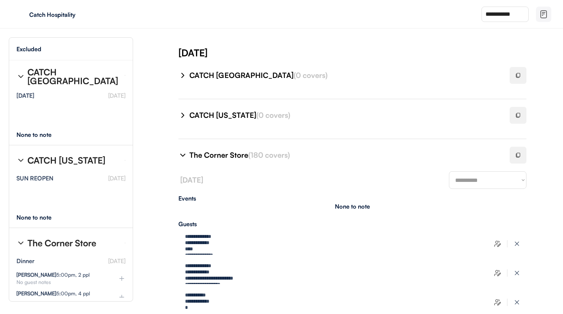  What do you see at coordinates (75, 15) in the screenshot?
I see `div: Catch Hospitality` at bounding box center [75, 15].